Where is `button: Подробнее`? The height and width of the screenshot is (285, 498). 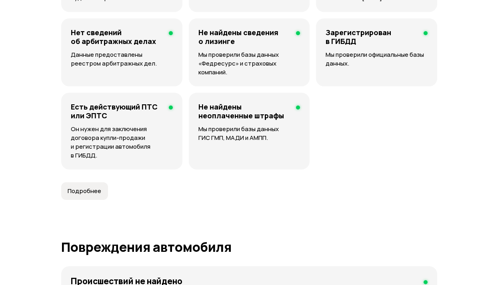
button: Подробнее is located at coordinates (84, 191).